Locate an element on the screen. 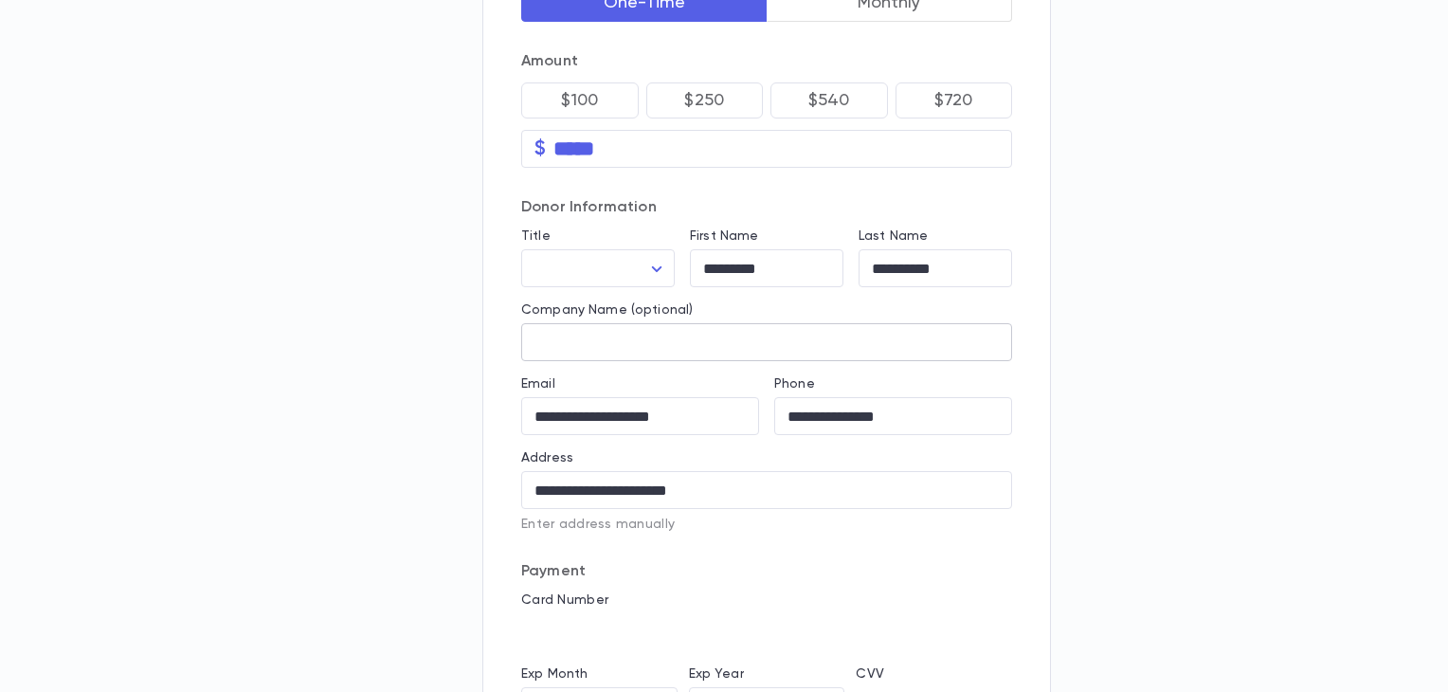 Image resolution: width=1448 pixels, height=692 pixels. p: Payment is located at coordinates (767, 571).